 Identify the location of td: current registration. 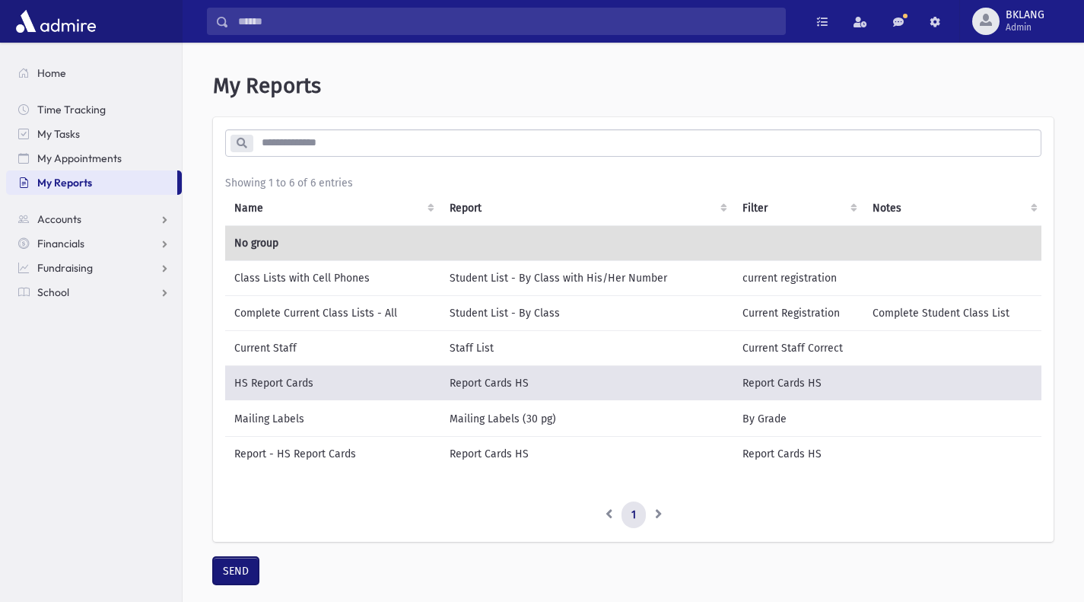
(798, 278).